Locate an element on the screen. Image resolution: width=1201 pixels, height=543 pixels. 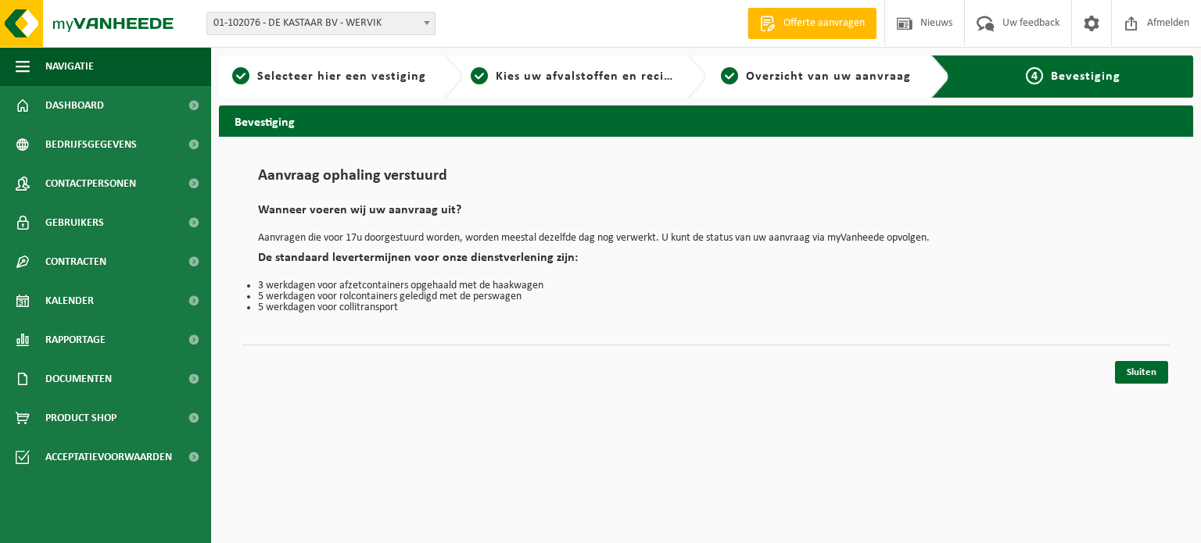
a: 1Selecteer hier een vestiging is located at coordinates (329, 77).